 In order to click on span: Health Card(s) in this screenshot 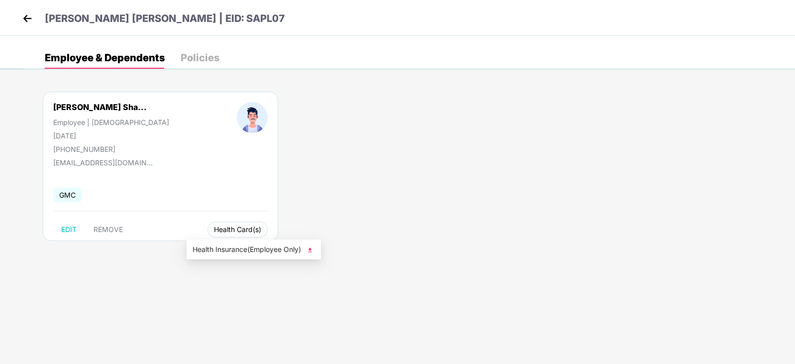, I will do `click(237, 229)`.